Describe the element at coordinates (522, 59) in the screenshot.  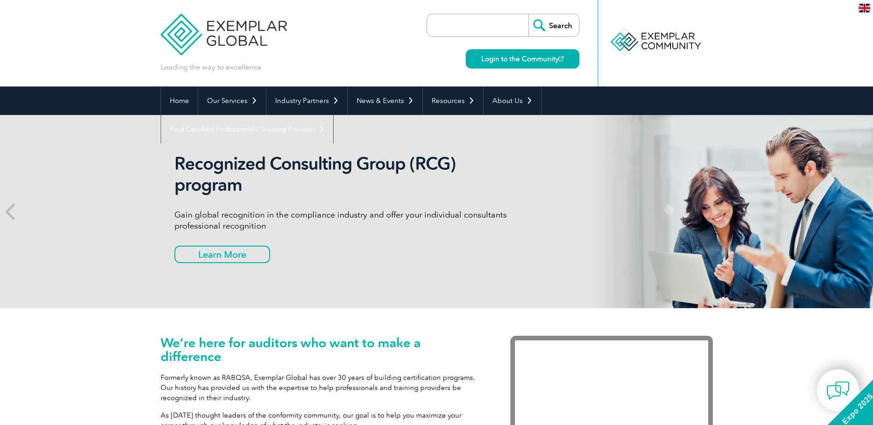
I see `a: Login to the Community` at that location.